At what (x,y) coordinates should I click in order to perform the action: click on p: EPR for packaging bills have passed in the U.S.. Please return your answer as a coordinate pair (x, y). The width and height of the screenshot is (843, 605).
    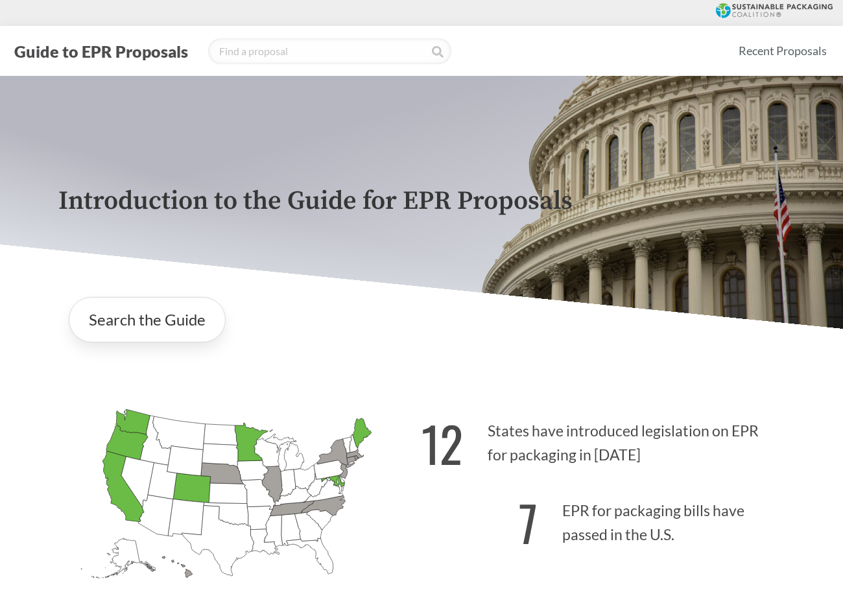
    Looking at the image, I should click on (603, 519).